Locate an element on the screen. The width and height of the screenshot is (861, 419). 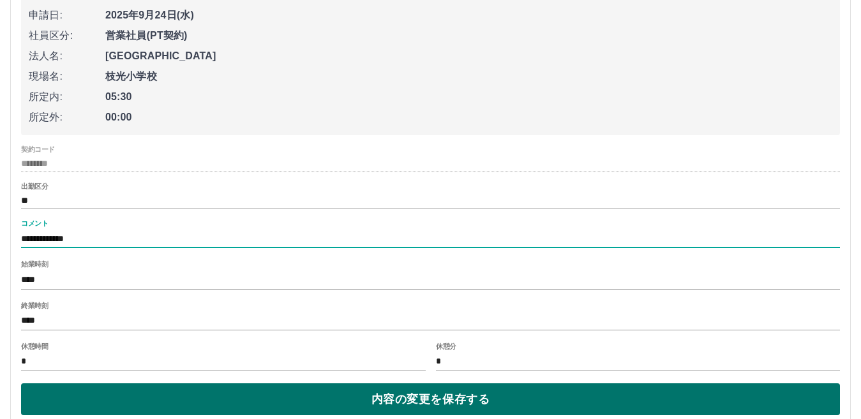
span: 所定外: is located at coordinates (67, 117).